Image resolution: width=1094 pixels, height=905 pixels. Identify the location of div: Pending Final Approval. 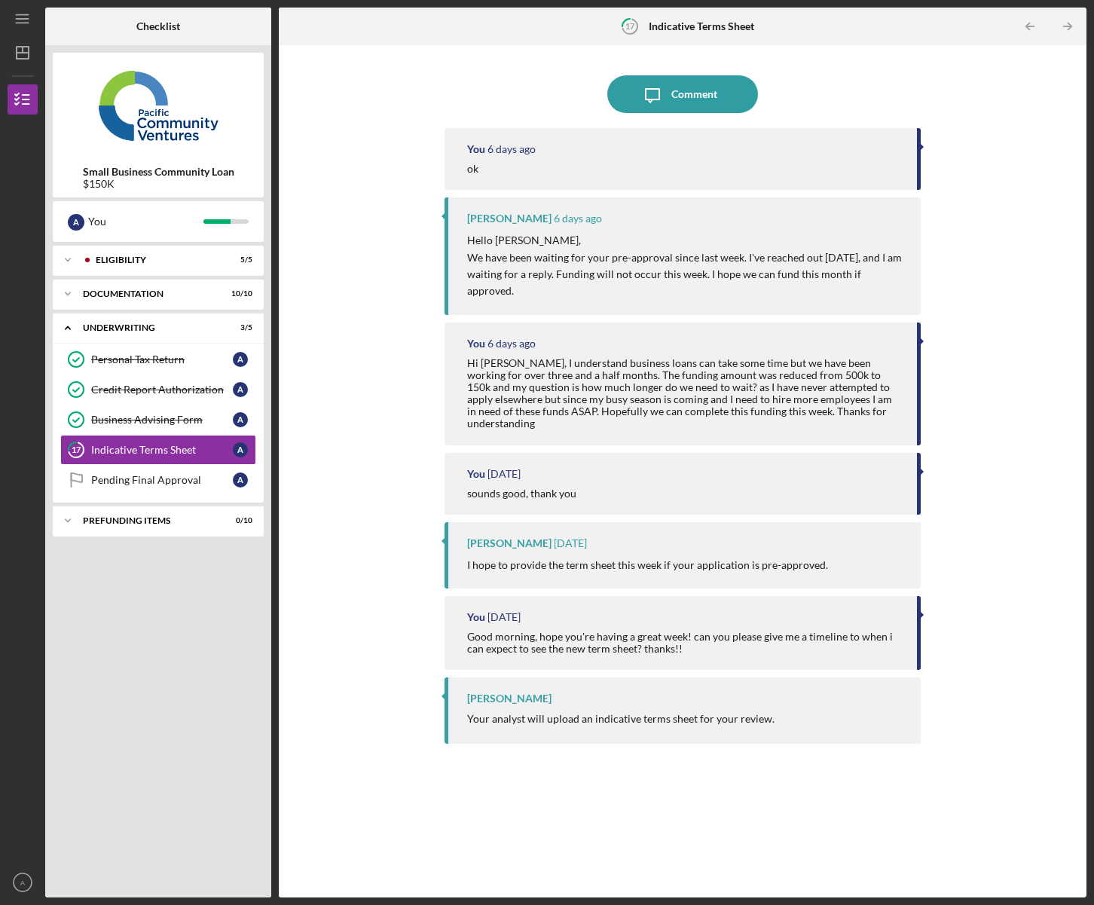
(162, 480).